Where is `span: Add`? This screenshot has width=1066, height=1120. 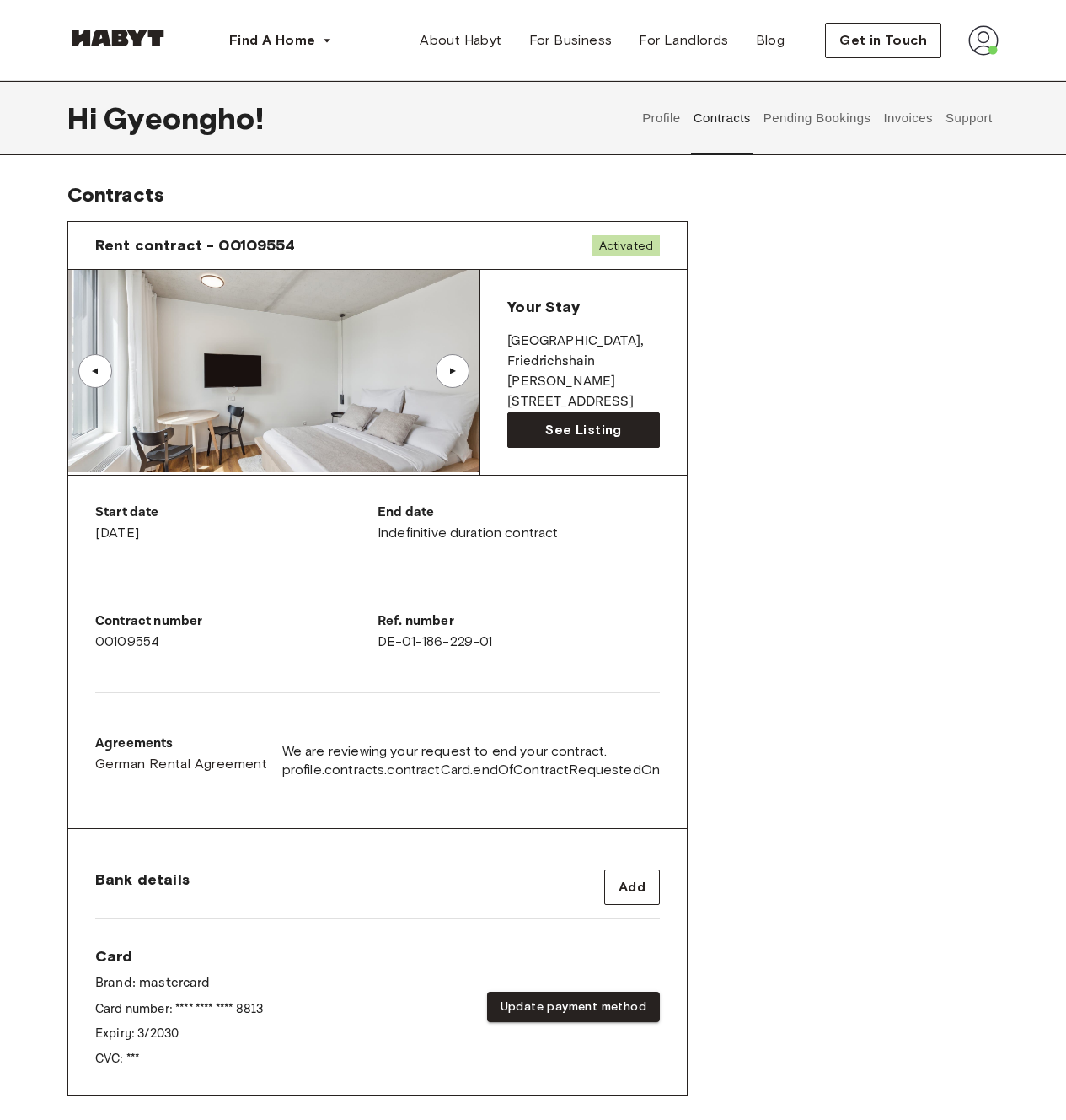 span: Add is located at coordinates (632, 887).